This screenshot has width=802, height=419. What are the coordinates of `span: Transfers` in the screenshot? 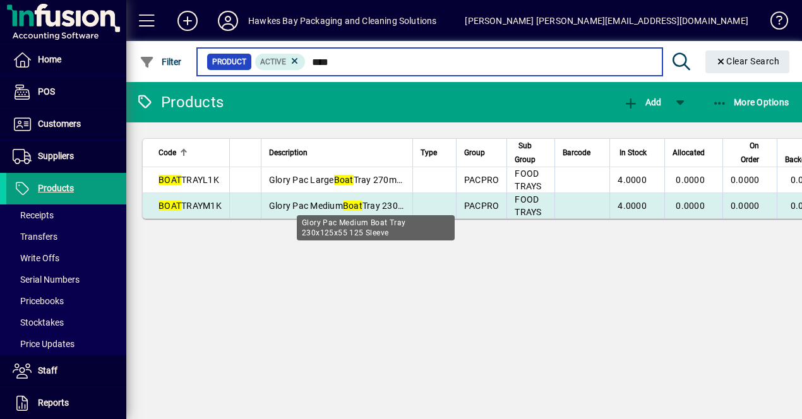 It's located at (35, 237).